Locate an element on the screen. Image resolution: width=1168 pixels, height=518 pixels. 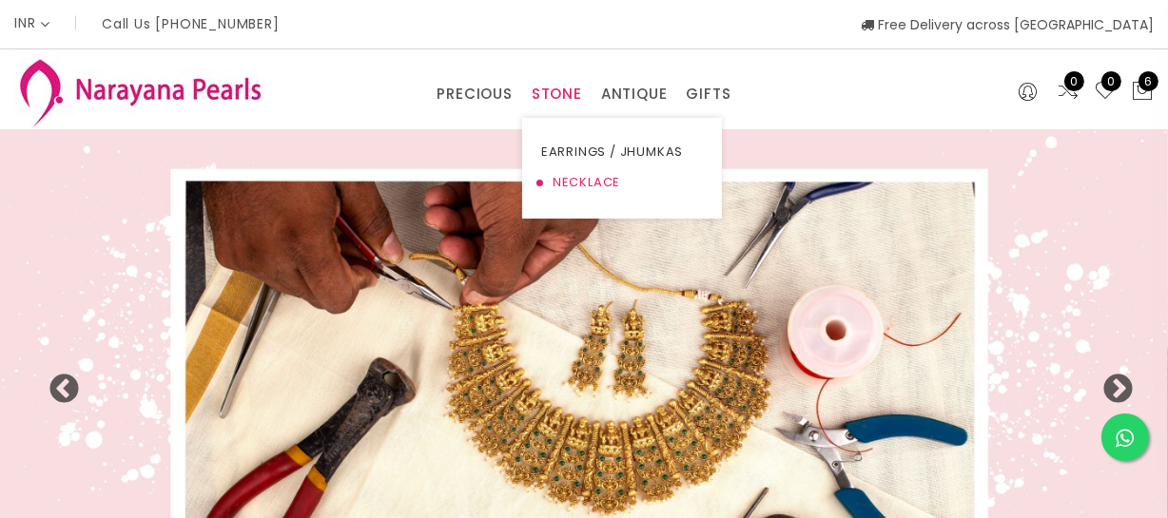
a: NECKLACE is located at coordinates (622, 183).